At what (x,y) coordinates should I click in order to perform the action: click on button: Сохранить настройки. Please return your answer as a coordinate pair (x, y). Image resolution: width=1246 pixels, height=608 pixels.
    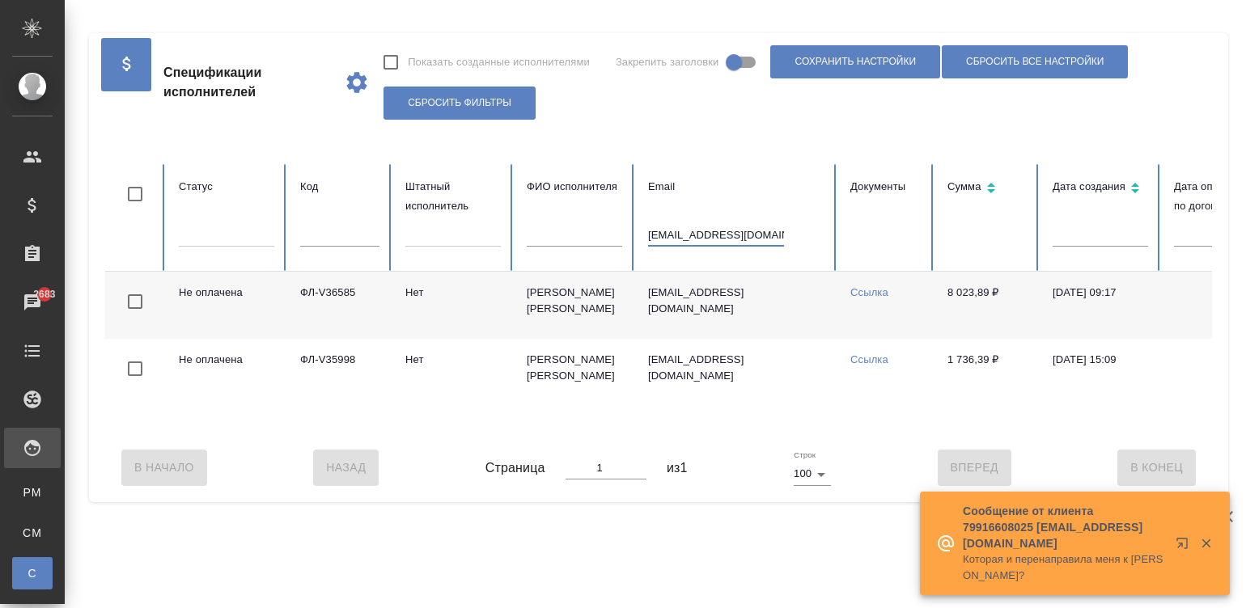
    Looking at the image, I should click on (855, 61).